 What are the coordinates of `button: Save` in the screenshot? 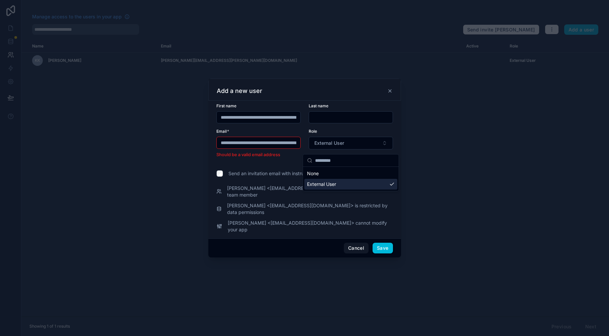 It's located at (383, 248).